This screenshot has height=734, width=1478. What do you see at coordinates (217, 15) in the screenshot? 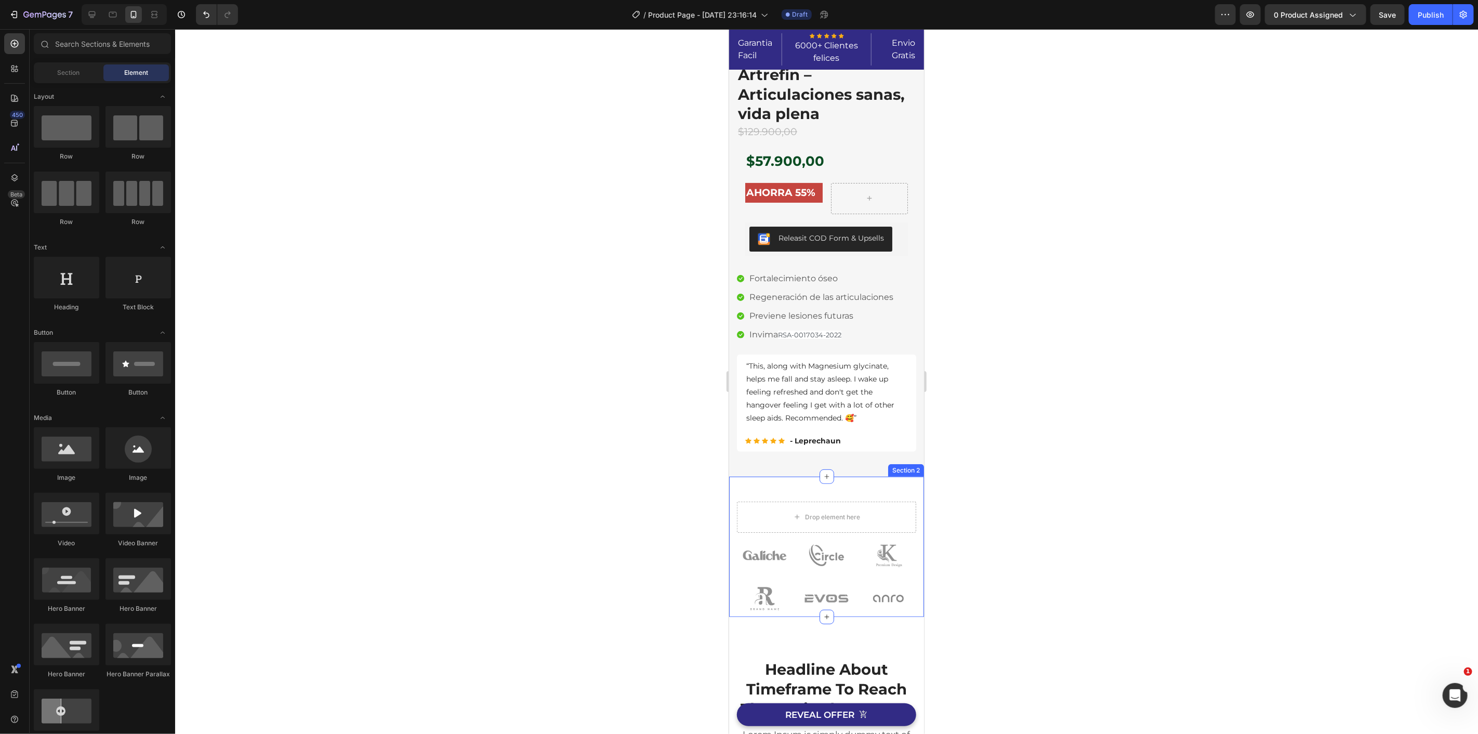
I see `div: Undo/Redo` at bounding box center [217, 15].